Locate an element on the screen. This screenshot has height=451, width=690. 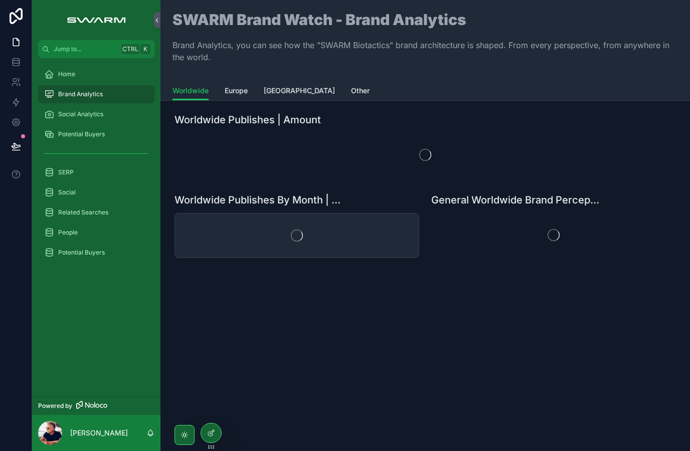
a: People is located at coordinates (96, 233).